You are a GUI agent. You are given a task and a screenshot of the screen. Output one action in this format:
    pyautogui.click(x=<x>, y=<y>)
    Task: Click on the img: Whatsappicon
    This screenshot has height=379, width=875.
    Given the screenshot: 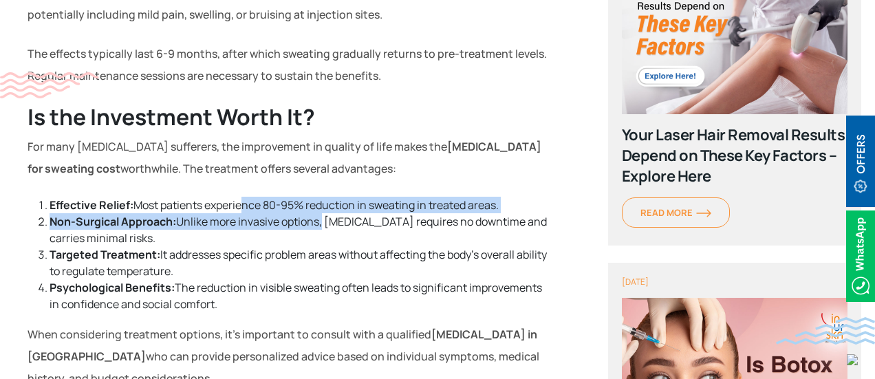 What is the action you would take?
    pyautogui.click(x=861, y=256)
    